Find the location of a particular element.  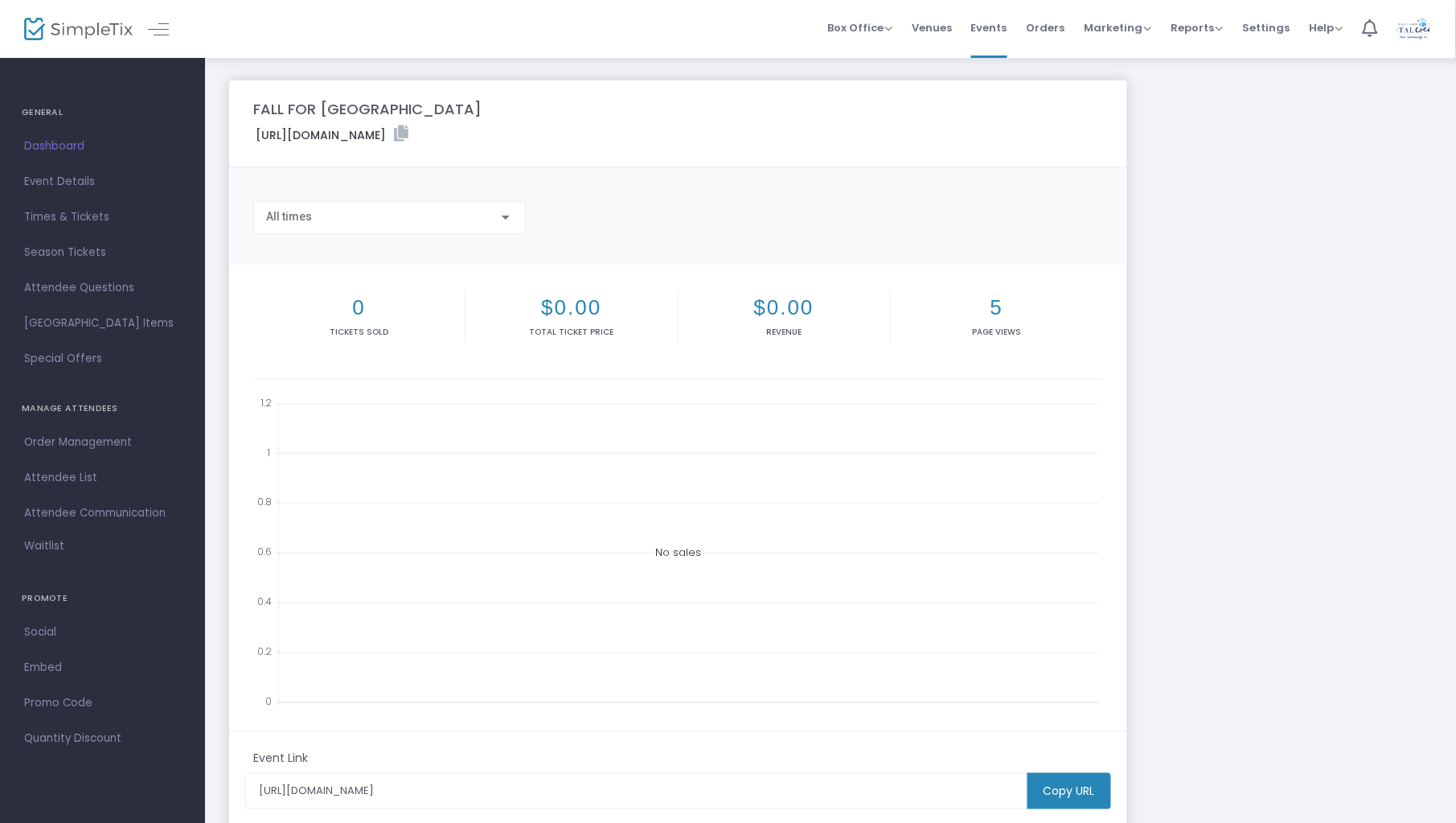

p: Revenue is located at coordinates (784, 331).